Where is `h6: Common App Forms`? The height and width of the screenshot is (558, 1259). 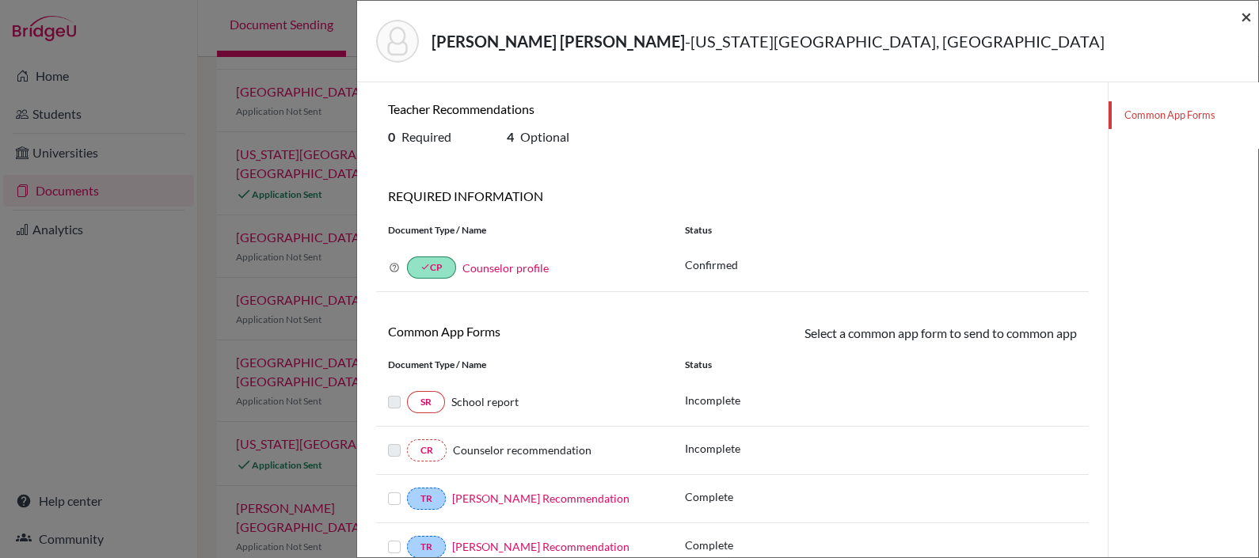
h6: Common App Forms is located at coordinates (554, 331).